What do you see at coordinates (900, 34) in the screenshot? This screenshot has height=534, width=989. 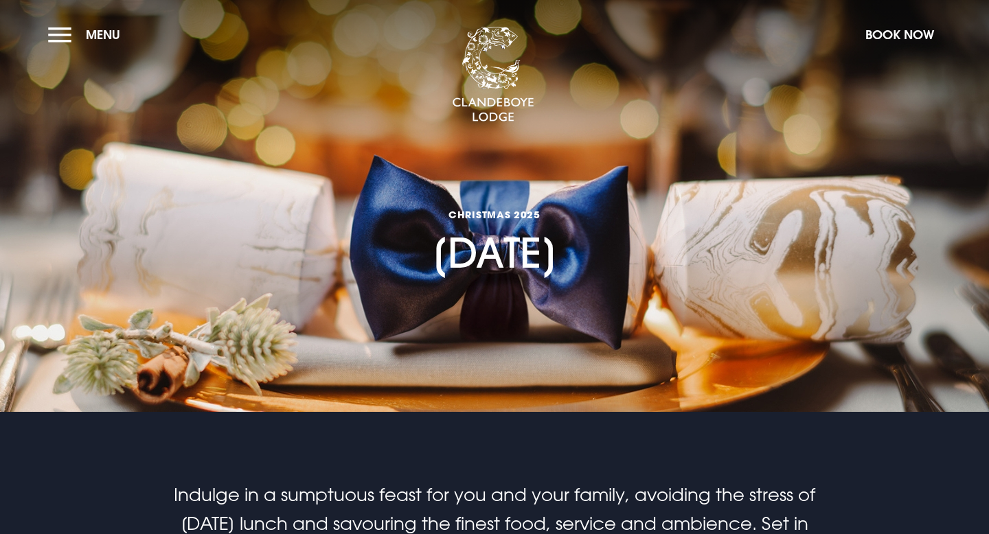 I see `button: Book Now` at bounding box center [900, 34].